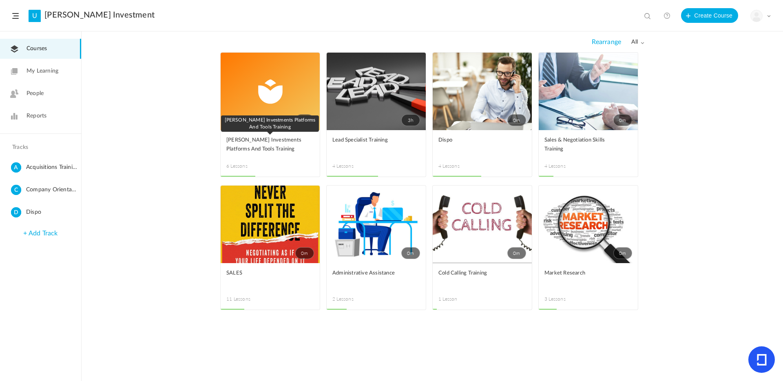 Image resolution: width=783 pixels, height=381 pixels. I want to click on img: user-image.png, so click(756, 16).